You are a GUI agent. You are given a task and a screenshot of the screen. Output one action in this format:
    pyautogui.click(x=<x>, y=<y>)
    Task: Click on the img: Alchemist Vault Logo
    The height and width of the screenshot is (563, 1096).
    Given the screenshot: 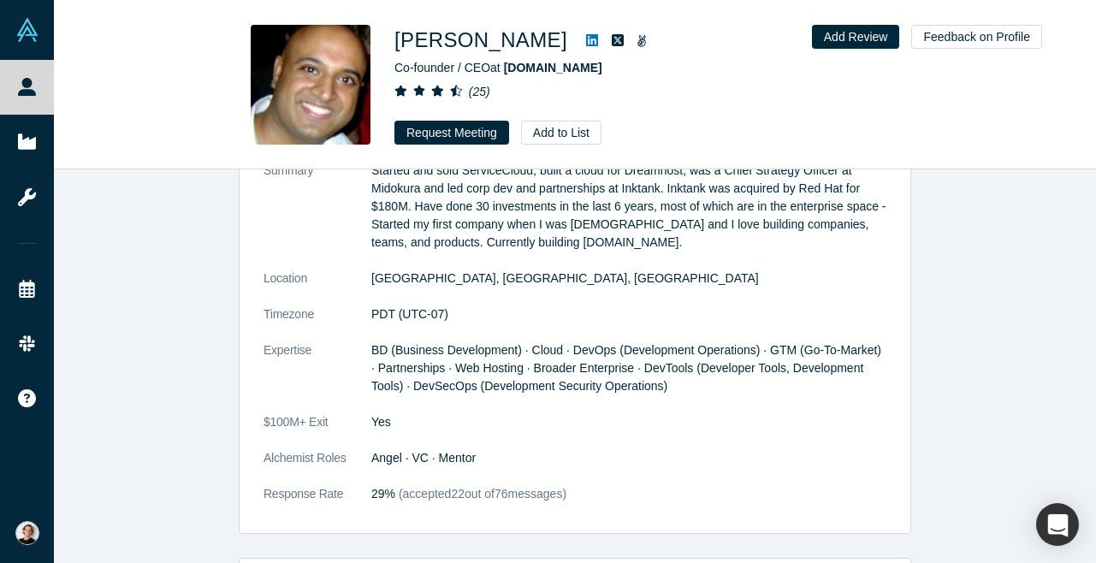 What is the action you would take?
    pyautogui.click(x=27, y=30)
    